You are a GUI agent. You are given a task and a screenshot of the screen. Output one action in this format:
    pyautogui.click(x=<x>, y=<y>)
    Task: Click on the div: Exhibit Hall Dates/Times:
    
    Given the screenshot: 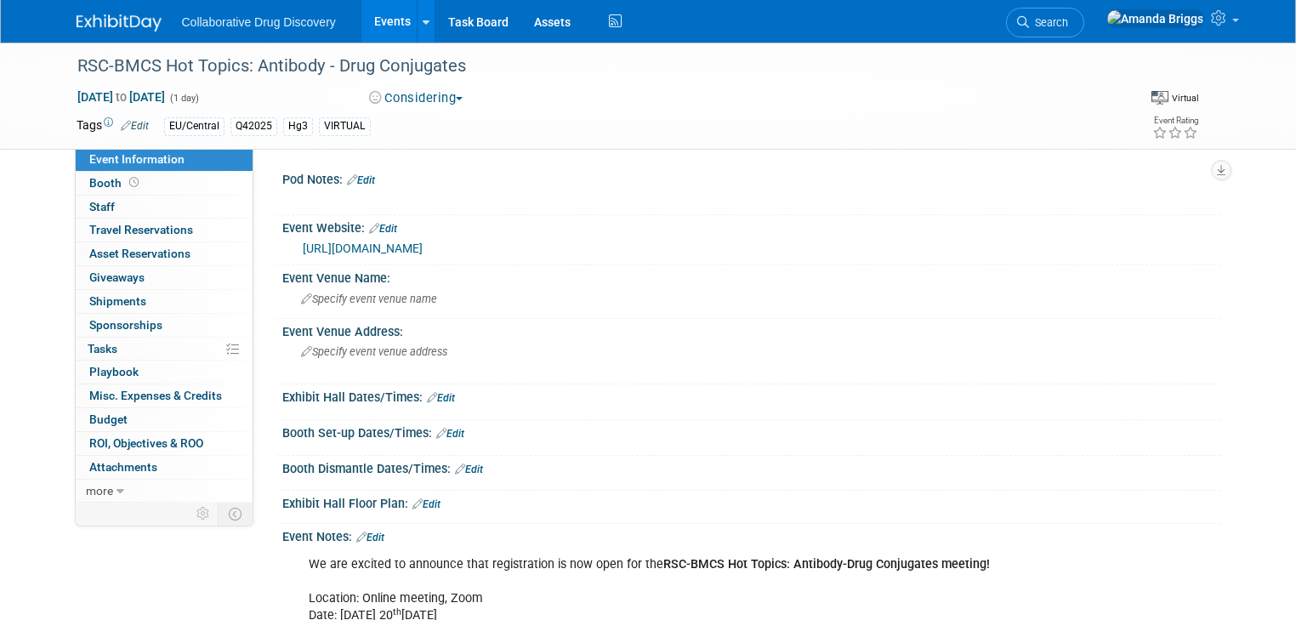 What is the action you would take?
    pyautogui.click(x=751, y=396)
    